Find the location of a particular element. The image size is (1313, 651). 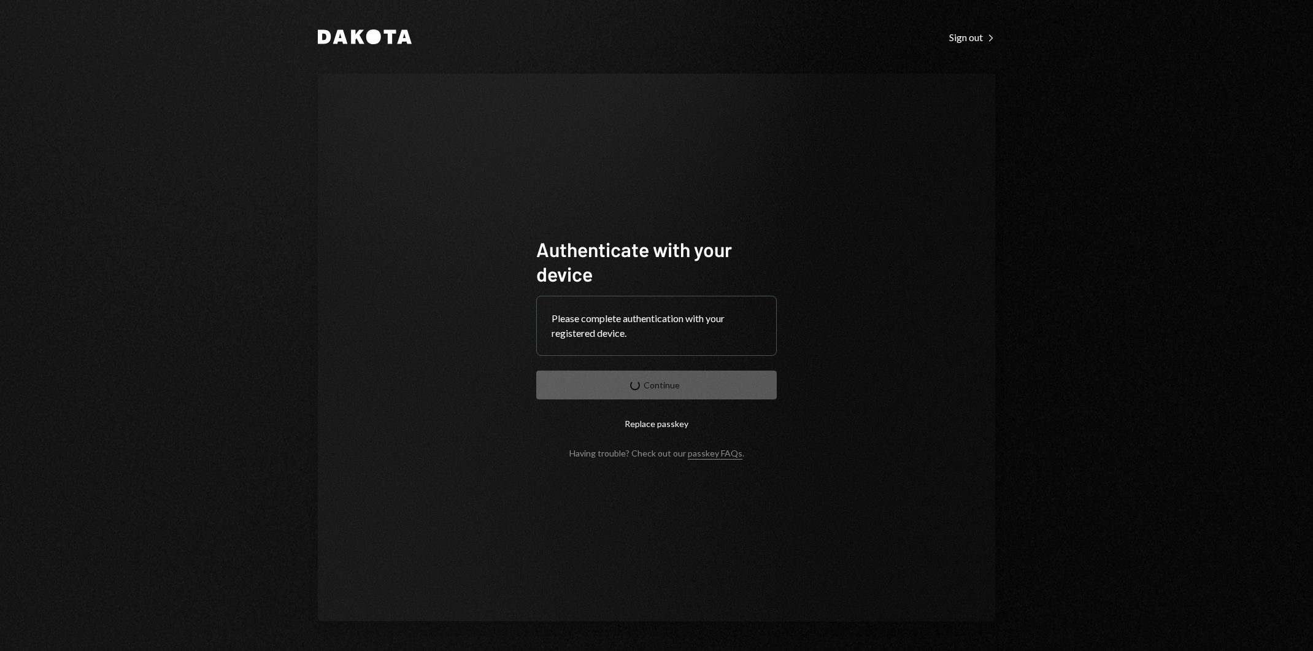

a: passkey FAQs is located at coordinates (715, 453).